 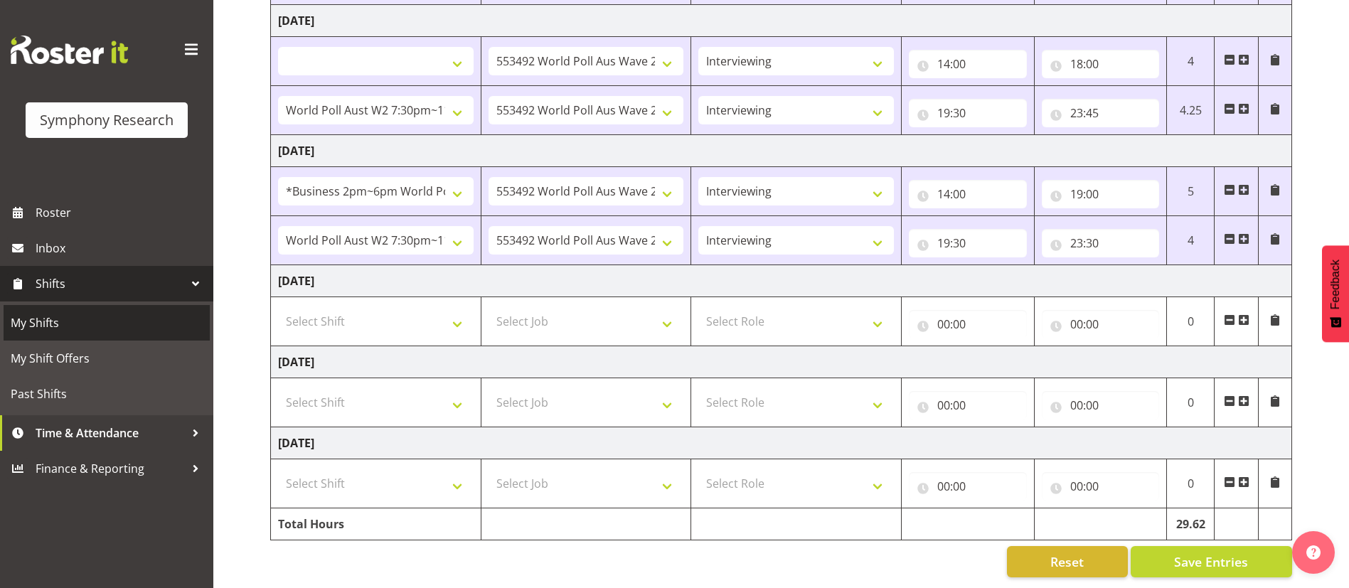 What do you see at coordinates (376, 524) in the screenshot?
I see `td: Total Hours` at bounding box center [376, 524].